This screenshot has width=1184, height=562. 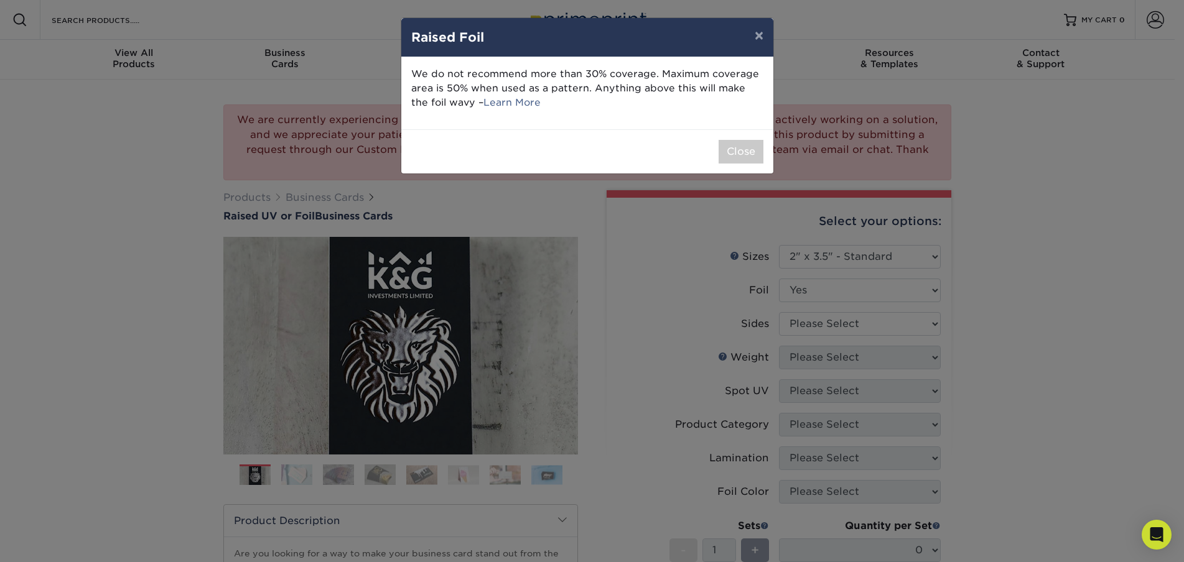 What do you see at coordinates (512, 102) in the screenshot?
I see `a: Learn More` at bounding box center [512, 102].